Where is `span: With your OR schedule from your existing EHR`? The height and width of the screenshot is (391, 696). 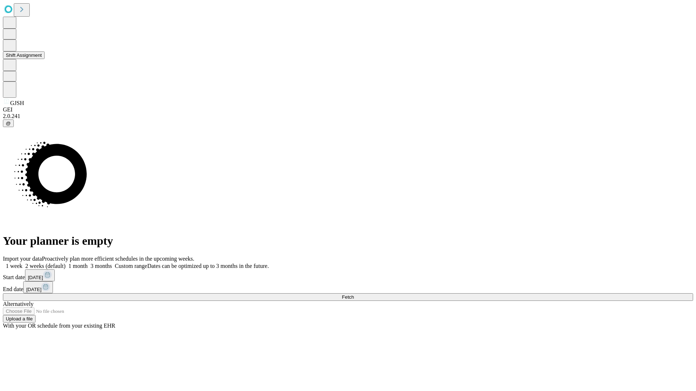 span: With your OR schedule from your existing EHR is located at coordinates (59, 326).